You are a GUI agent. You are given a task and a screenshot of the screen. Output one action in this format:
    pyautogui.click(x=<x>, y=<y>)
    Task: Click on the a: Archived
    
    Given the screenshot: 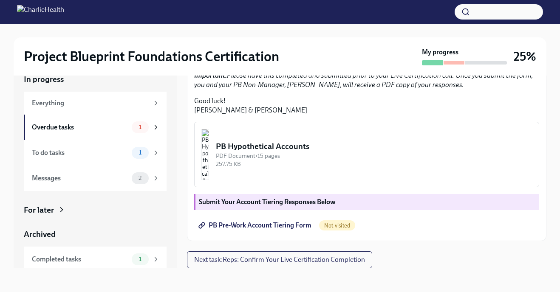 What is the action you would take?
    pyautogui.click(x=95, y=235)
    